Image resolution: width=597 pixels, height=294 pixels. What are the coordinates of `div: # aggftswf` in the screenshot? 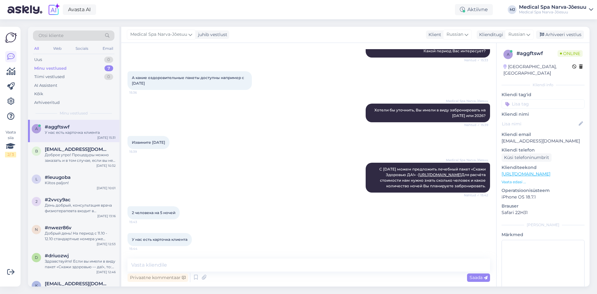 It's located at (537, 54).